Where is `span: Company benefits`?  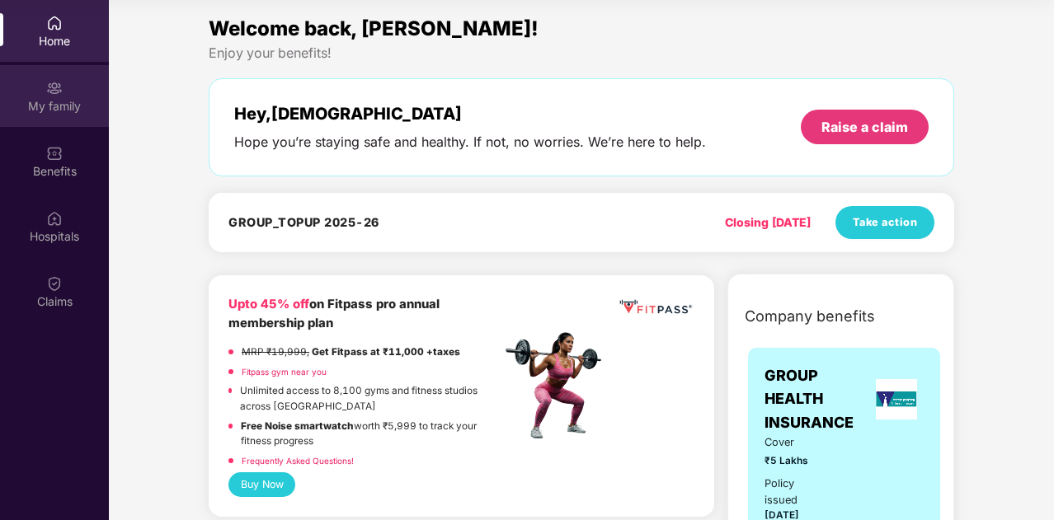 span: Company benefits is located at coordinates (810, 317).